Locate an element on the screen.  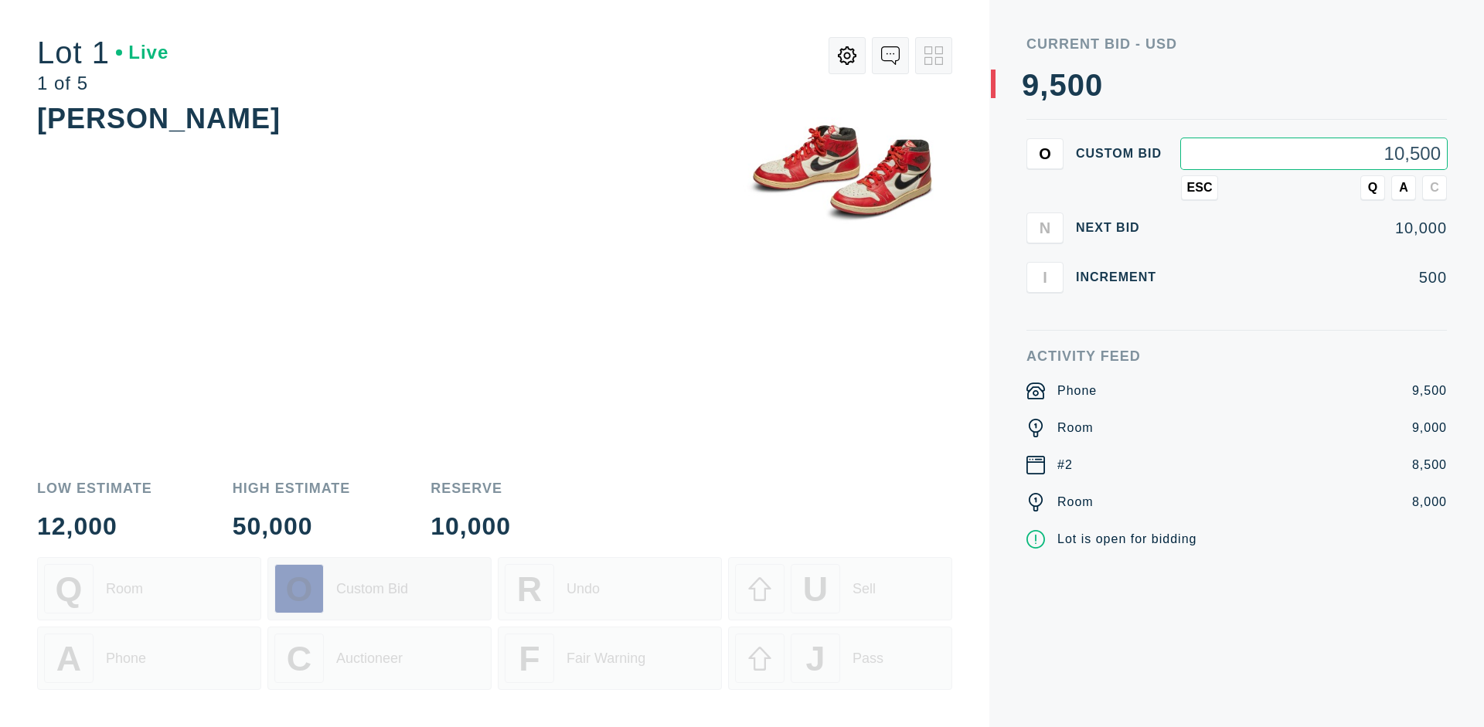
div: Lot is open for bidding is located at coordinates (1127, 540).